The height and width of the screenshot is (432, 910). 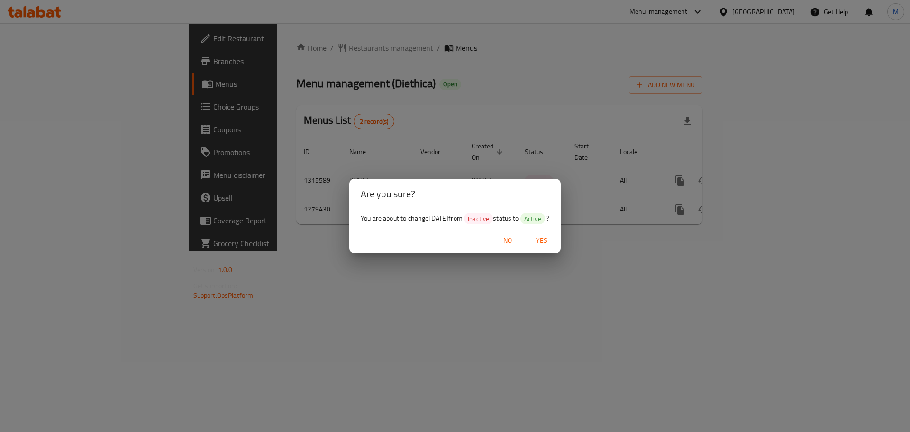 What do you see at coordinates (508, 240) in the screenshot?
I see `button: No` at bounding box center [508, 240].